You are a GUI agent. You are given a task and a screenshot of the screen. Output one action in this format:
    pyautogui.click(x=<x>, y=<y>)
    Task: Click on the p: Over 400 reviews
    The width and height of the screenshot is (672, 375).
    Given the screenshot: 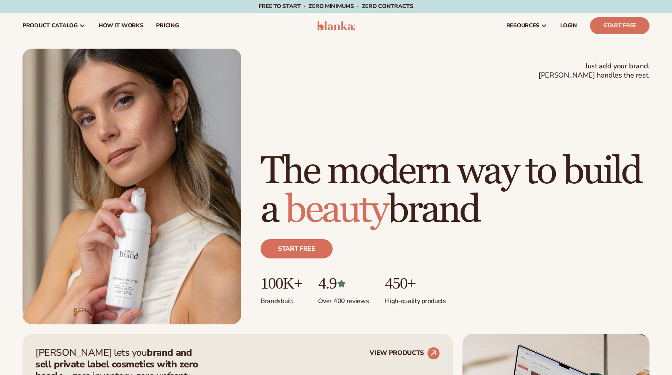 What is the action you would take?
    pyautogui.click(x=344, y=299)
    